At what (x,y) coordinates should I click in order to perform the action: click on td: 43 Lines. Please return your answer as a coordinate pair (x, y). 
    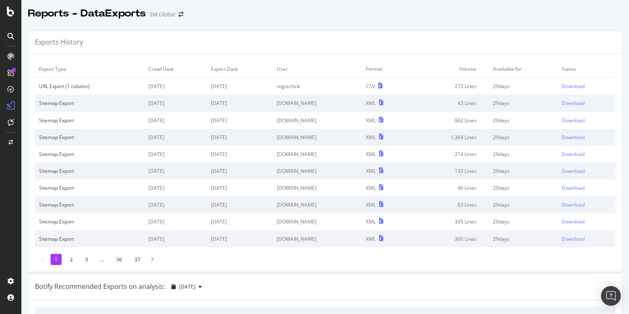
    Looking at the image, I should click on (449, 103).